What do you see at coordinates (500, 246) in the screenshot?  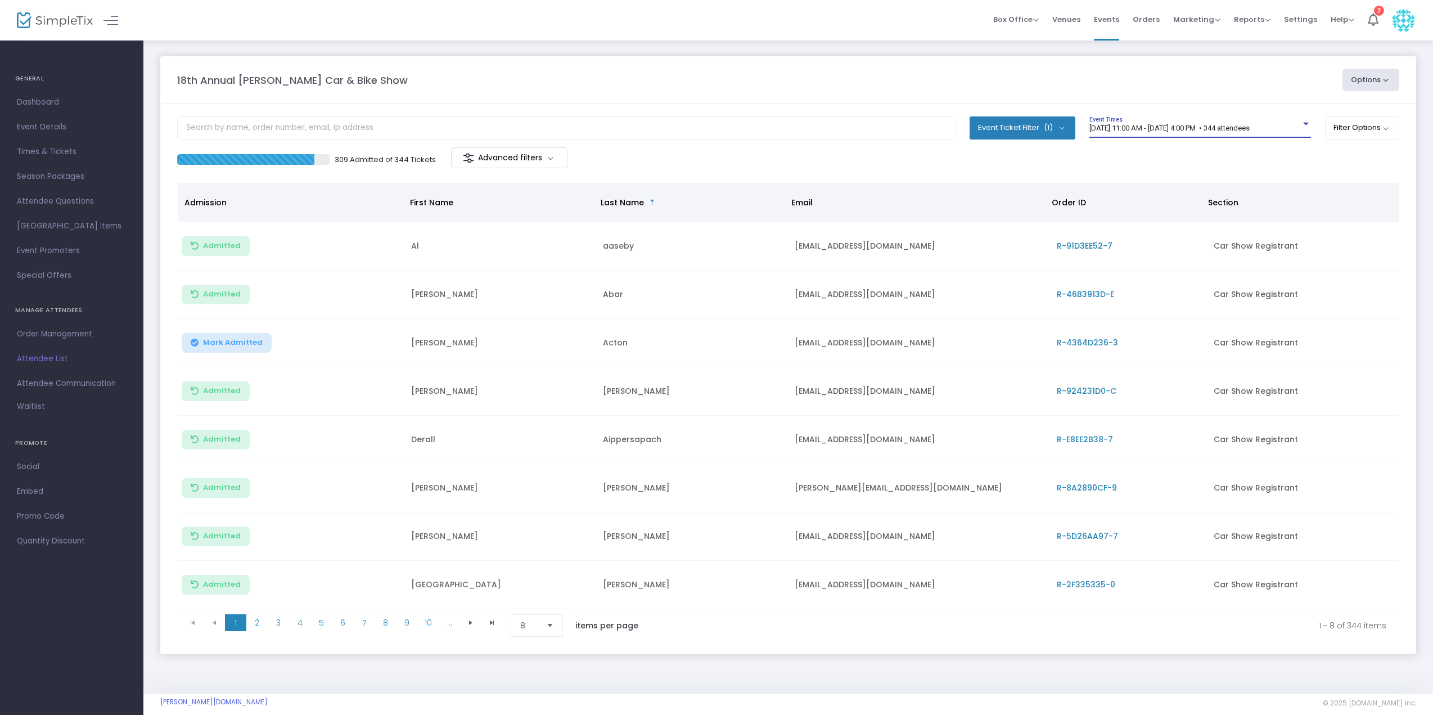 I see `td: Al` at bounding box center [500, 246].